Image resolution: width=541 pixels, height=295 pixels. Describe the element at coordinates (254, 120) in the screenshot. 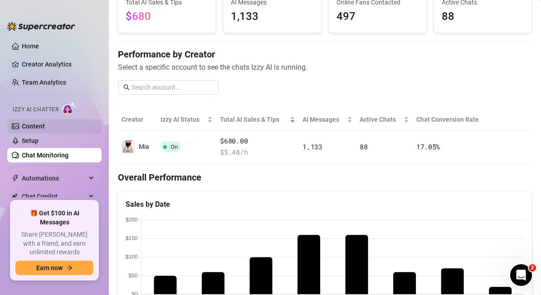

I see `span: Total AI Sales & Tips` at that location.